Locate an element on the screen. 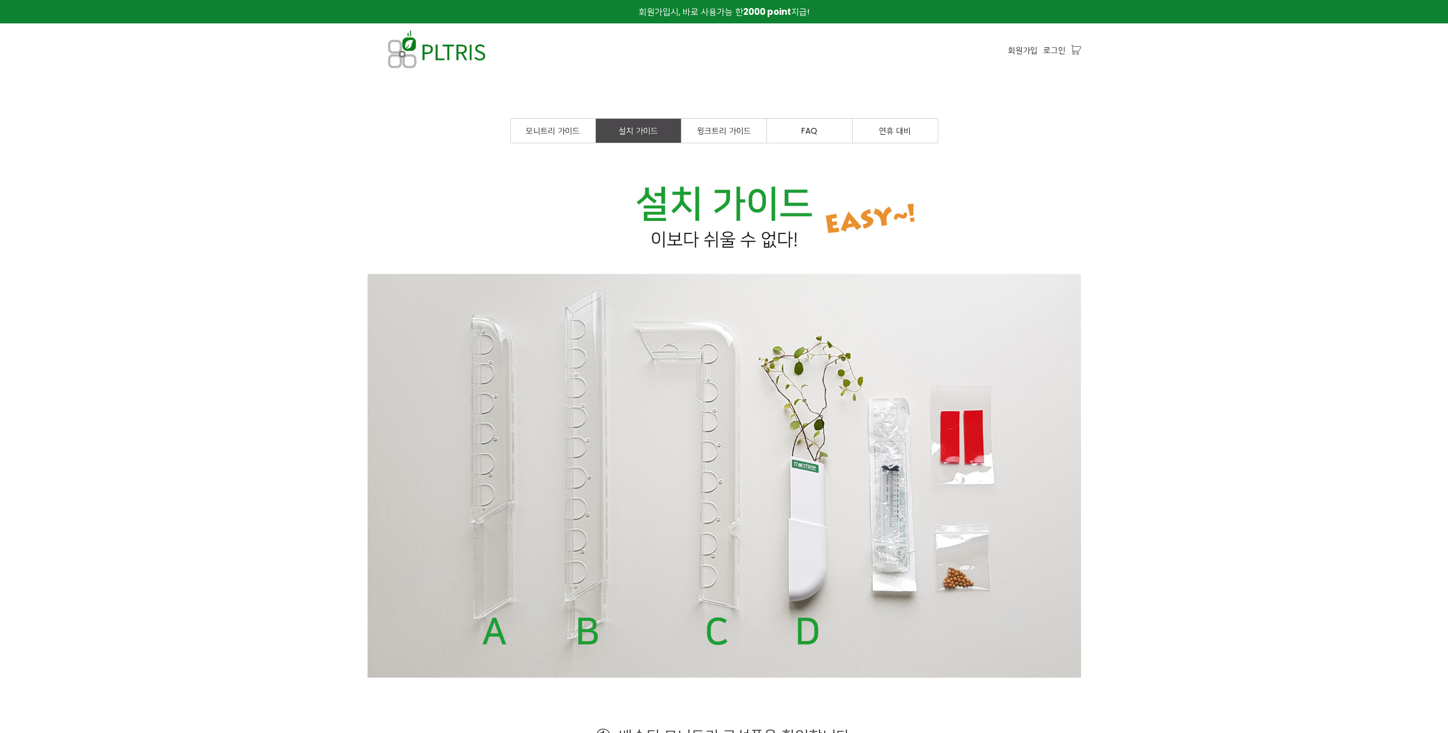 The height and width of the screenshot is (733, 1448). span: 연휴 대비 is located at coordinates (895, 131).